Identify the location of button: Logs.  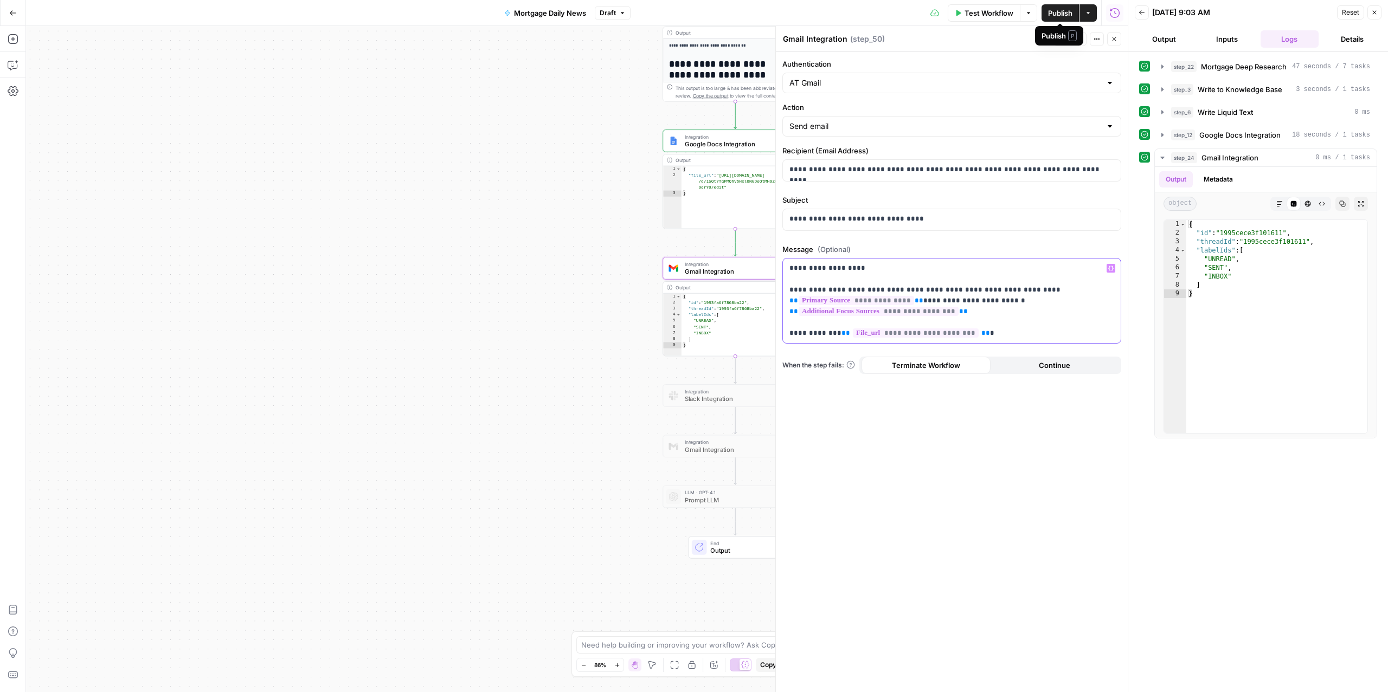
(1290, 39).